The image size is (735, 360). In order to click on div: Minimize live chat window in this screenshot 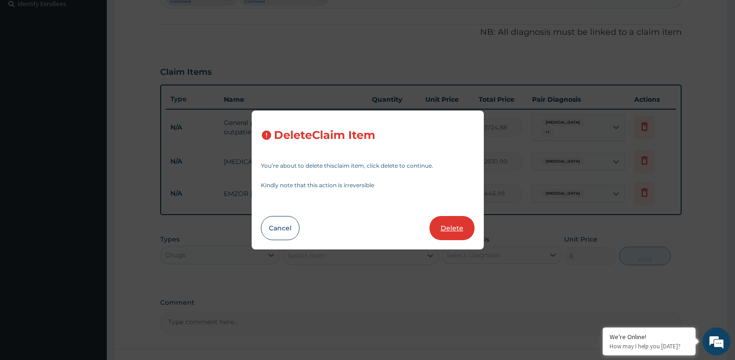, I will do `click(164, 16)`.